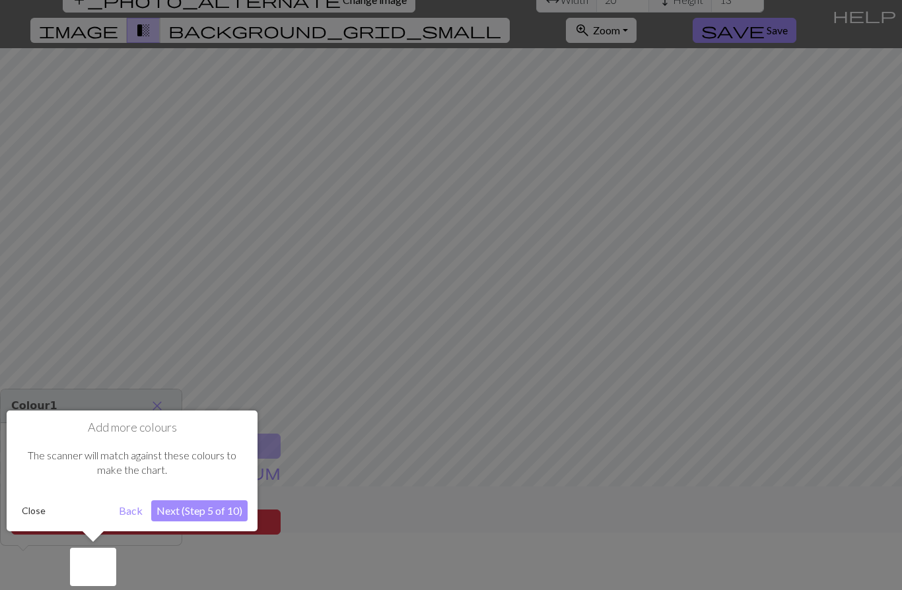  I want to click on div: The scanner will match against these colours to make the chart., so click(132, 463).